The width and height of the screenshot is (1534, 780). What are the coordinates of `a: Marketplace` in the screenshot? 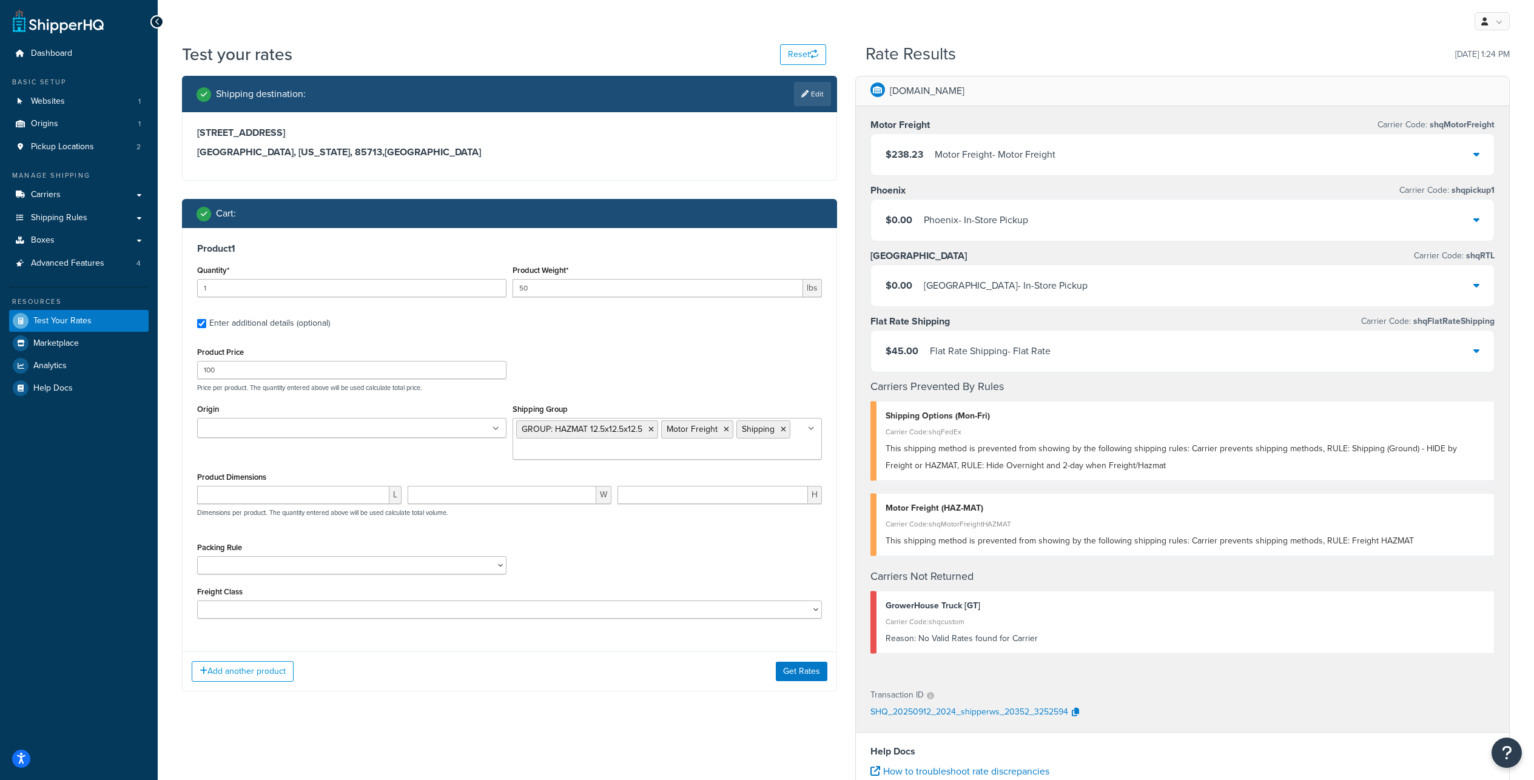 It's located at (79, 343).